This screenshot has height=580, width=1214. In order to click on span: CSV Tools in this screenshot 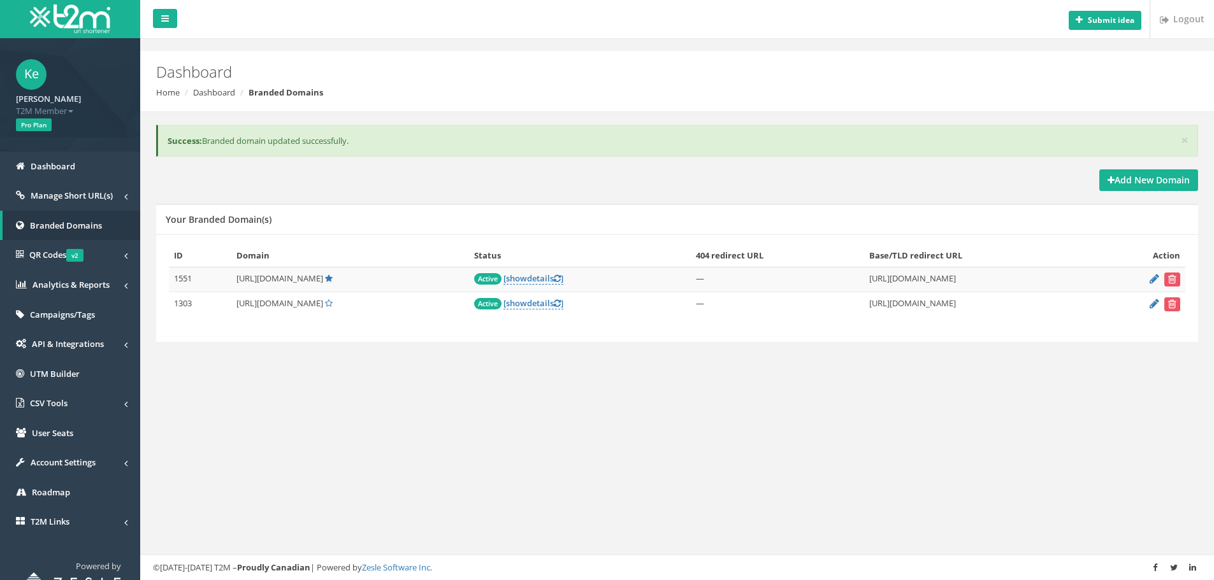, I will do `click(48, 403)`.